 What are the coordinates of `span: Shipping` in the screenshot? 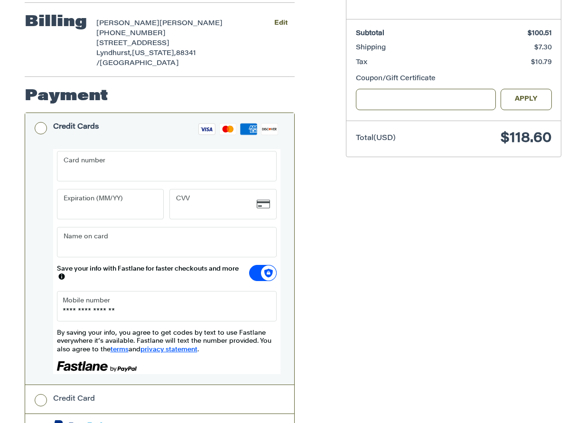 It's located at (370, 48).